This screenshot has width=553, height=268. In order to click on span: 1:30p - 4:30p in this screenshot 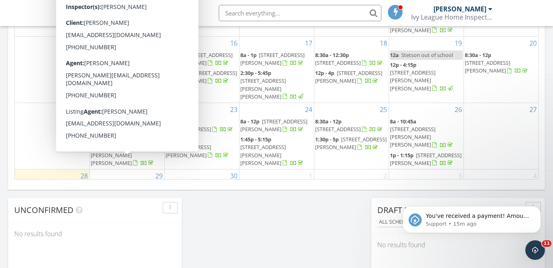, I will do `click(181, 139)`.